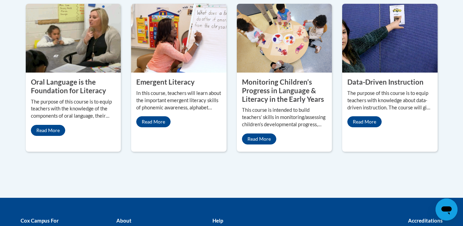  I want to click on p: This course is intended to build teachers’ skills in monitoring/assessing children’s developmenta..., so click(285, 117).